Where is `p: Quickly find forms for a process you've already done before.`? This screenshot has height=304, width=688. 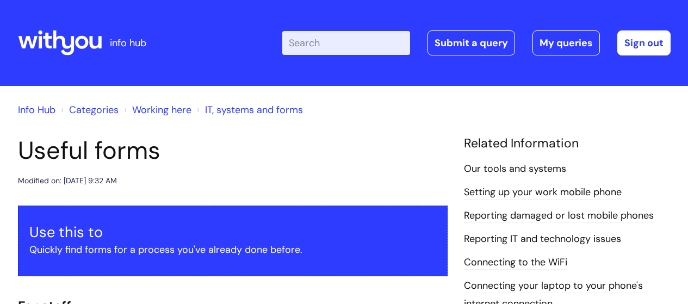
p: Quickly find forms for a process you've already done before. is located at coordinates (233, 250).